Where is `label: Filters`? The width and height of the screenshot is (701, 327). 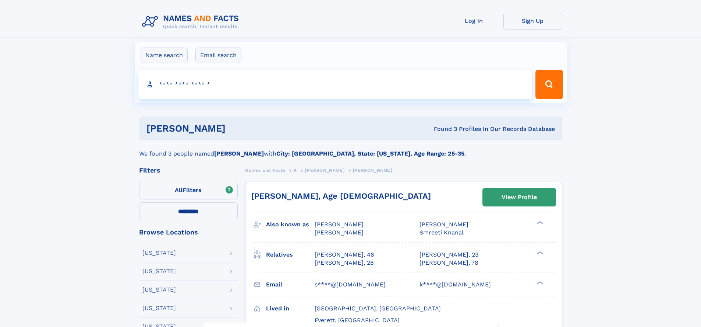
label: Filters is located at coordinates (188, 190).